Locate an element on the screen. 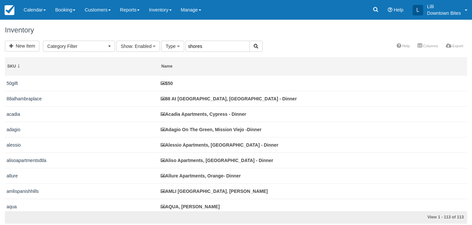  a: Allure Apartments, Orange- Dinner is located at coordinates (201, 176).